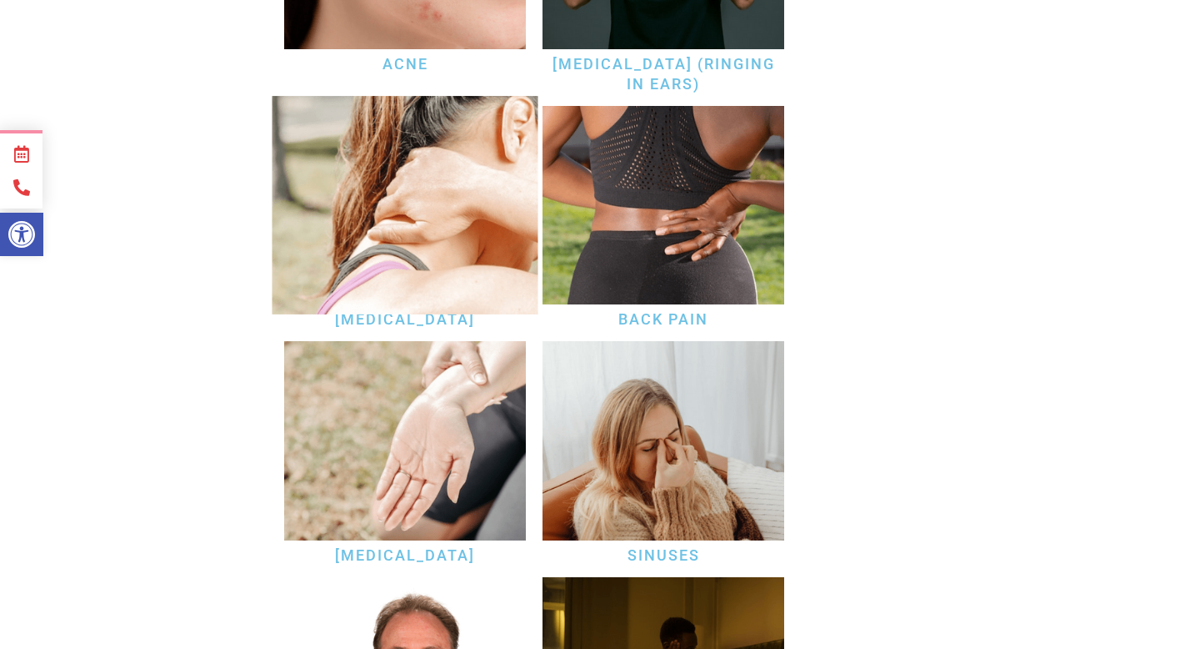 Image resolution: width=1200 pixels, height=649 pixels. What do you see at coordinates (405, 440) in the screenshot?
I see `img: irvine acupuncture for neuropathy` at bounding box center [405, 440].